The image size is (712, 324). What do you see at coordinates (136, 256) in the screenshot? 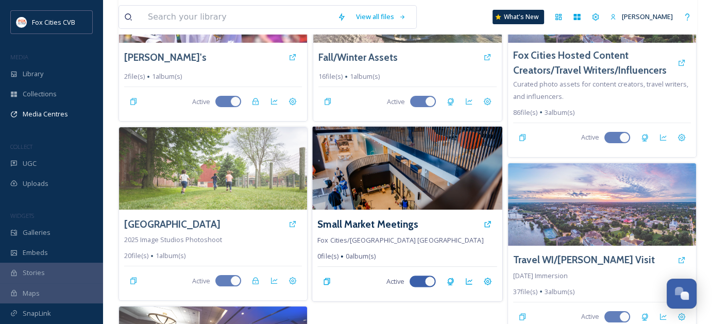
I see `span: 20 file(s)` at bounding box center [136, 256].